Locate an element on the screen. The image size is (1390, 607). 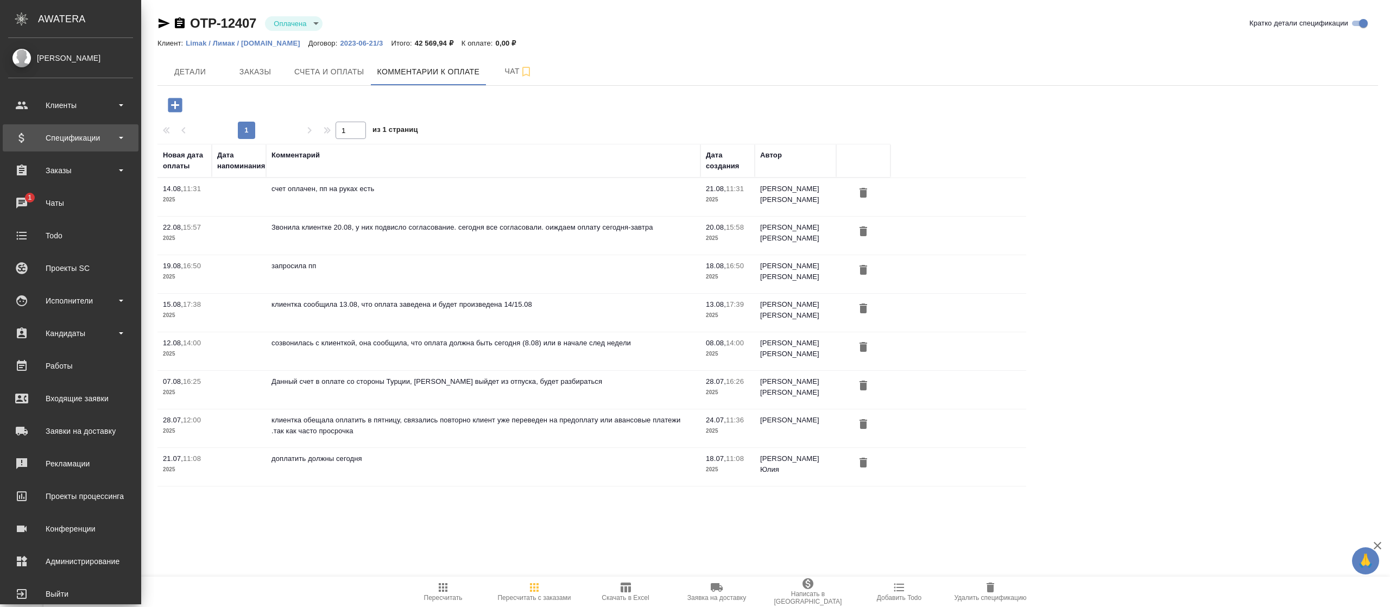
p: К оплате: is located at coordinates (478, 43).